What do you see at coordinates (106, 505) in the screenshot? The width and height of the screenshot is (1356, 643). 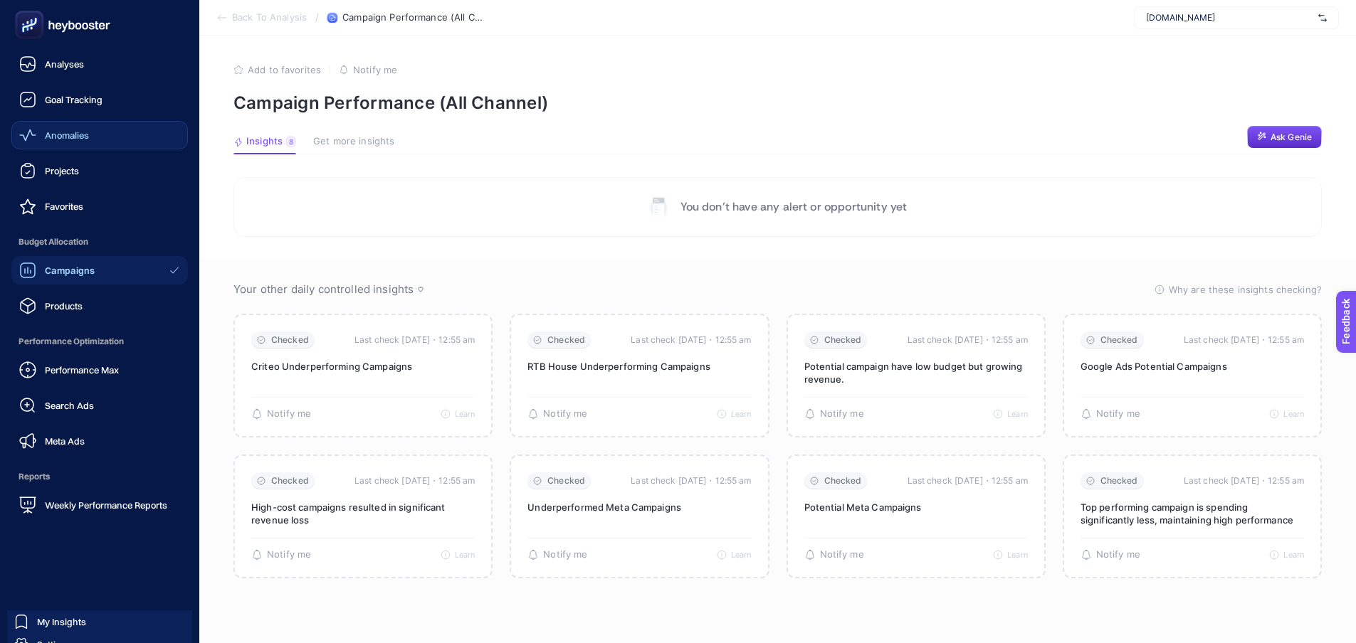 I see `span: Weekly Performance Reports` at bounding box center [106, 505].